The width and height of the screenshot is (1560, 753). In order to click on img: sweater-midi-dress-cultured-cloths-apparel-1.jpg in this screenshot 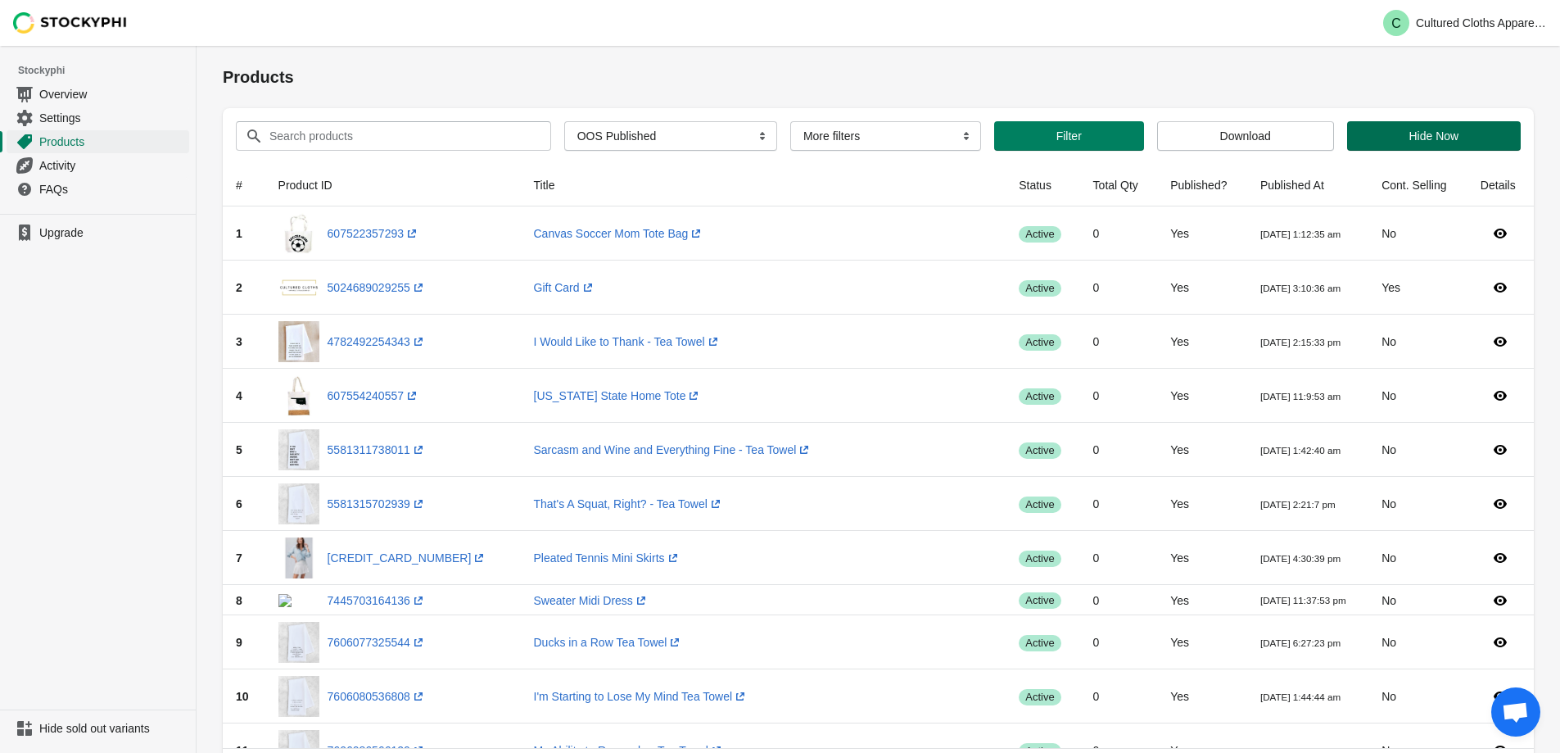, I will do `click(299, 600)`.